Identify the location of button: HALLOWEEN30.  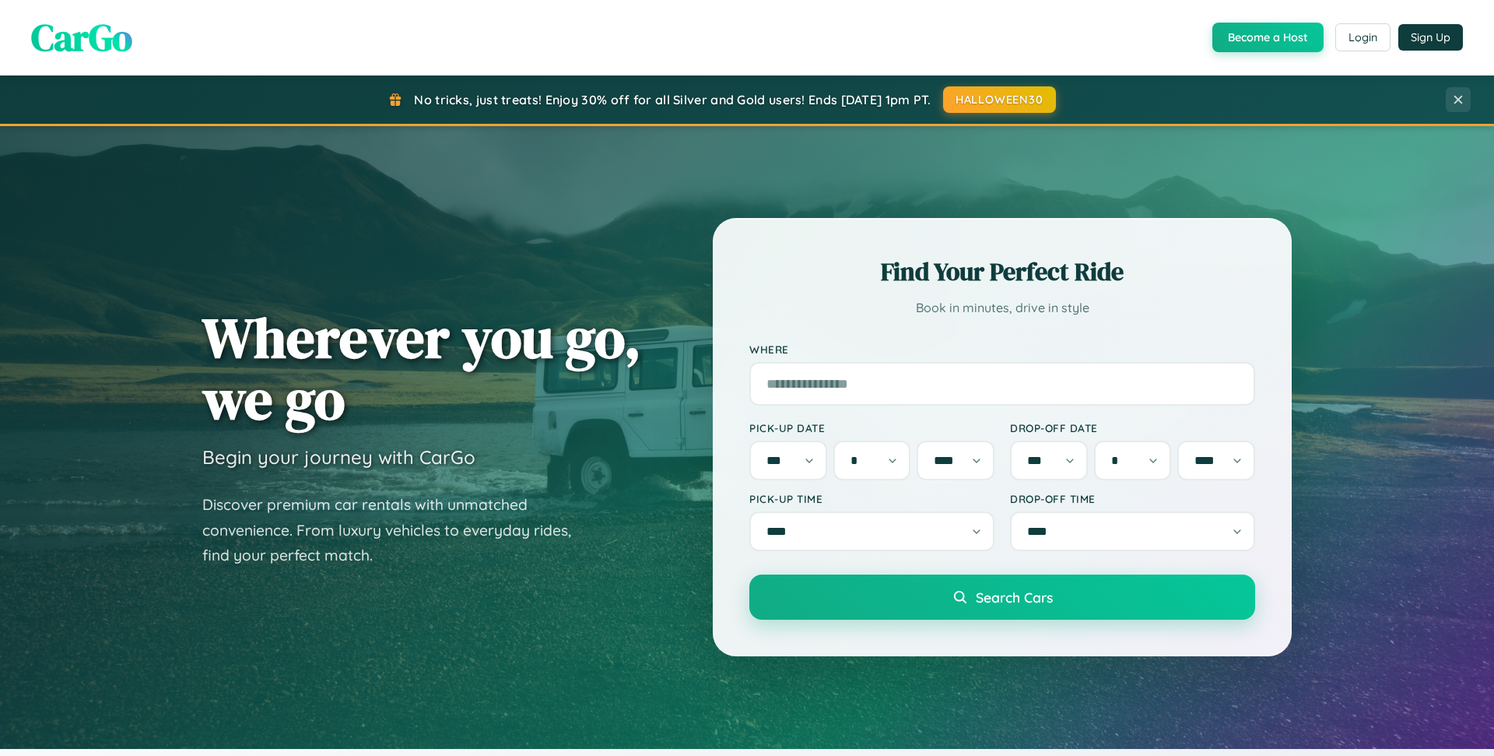
(999, 100).